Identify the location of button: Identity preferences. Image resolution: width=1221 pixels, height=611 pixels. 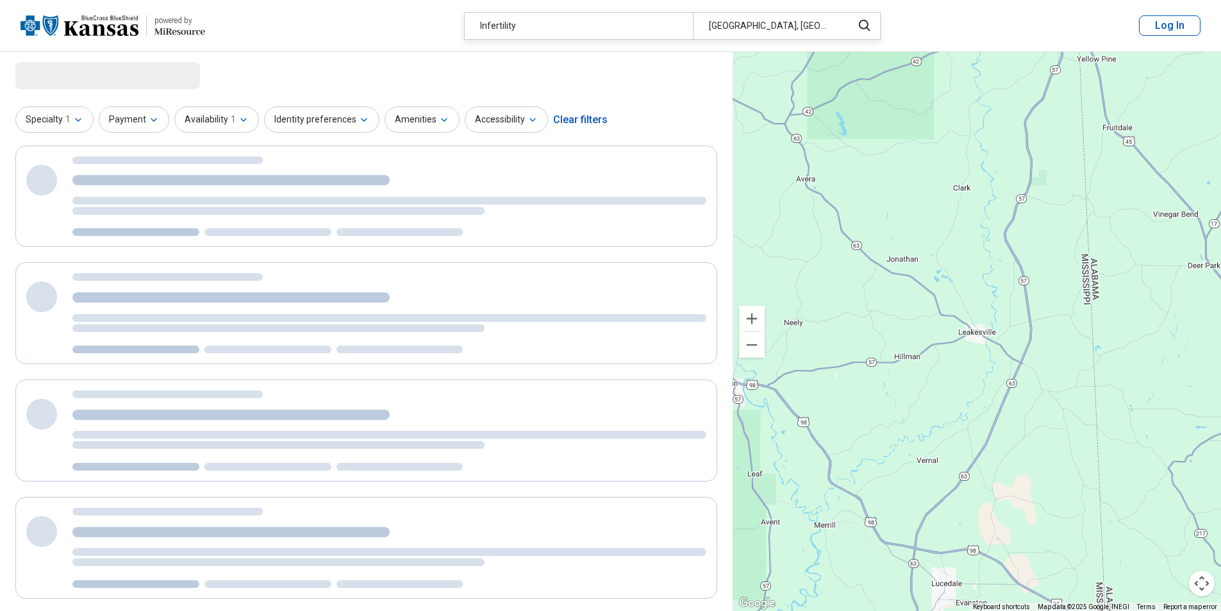
(322, 119).